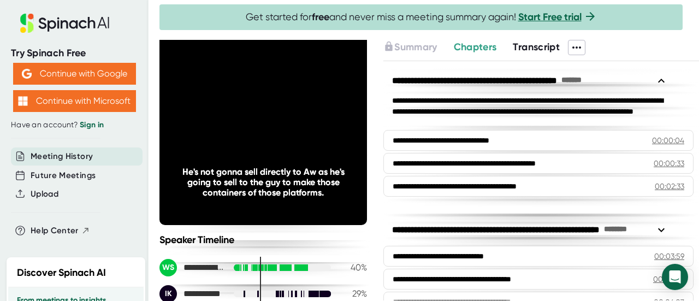  I want to click on div: 29 %, so click(353, 293).